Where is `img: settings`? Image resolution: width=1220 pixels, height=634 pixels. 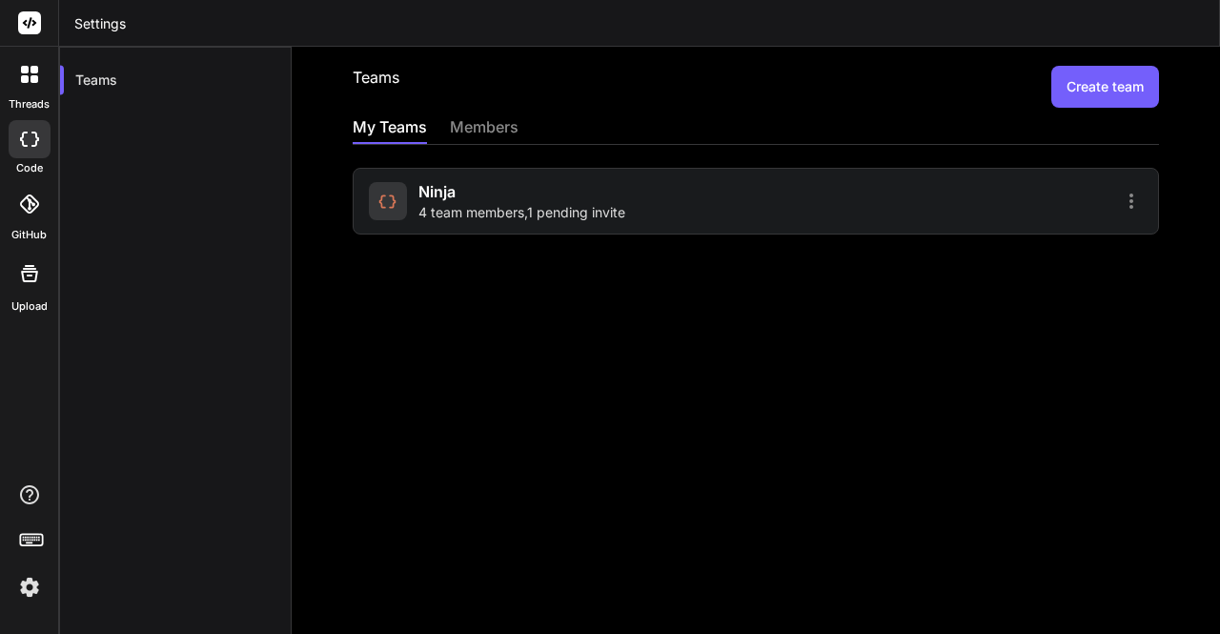 img: settings is located at coordinates (30, 587).